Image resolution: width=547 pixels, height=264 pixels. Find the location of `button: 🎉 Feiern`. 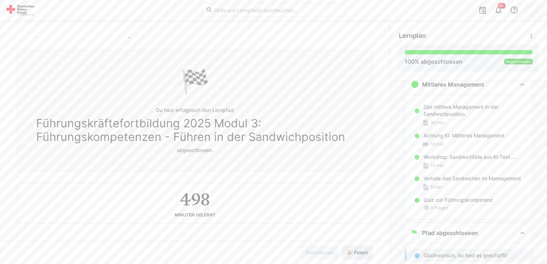

button: 🎉 Feiern is located at coordinates (357, 253).